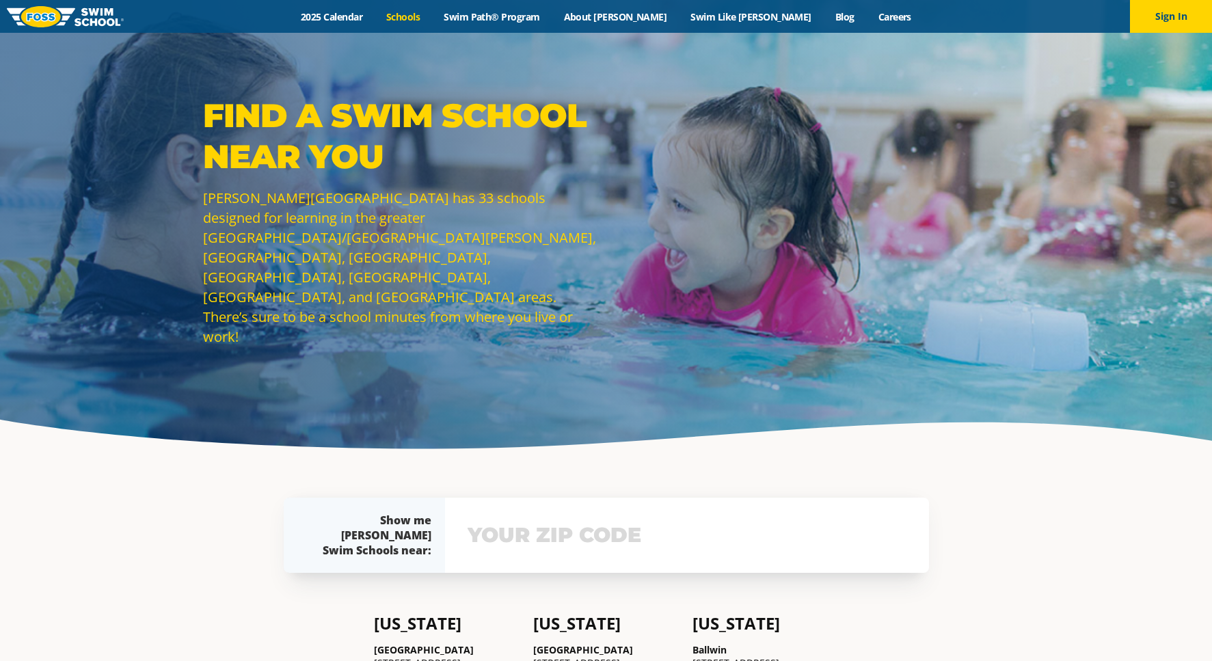 The height and width of the screenshot is (661, 1212). Describe the element at coordinates (894, 16) in the screenshot. I see `a: Careers` at that location.